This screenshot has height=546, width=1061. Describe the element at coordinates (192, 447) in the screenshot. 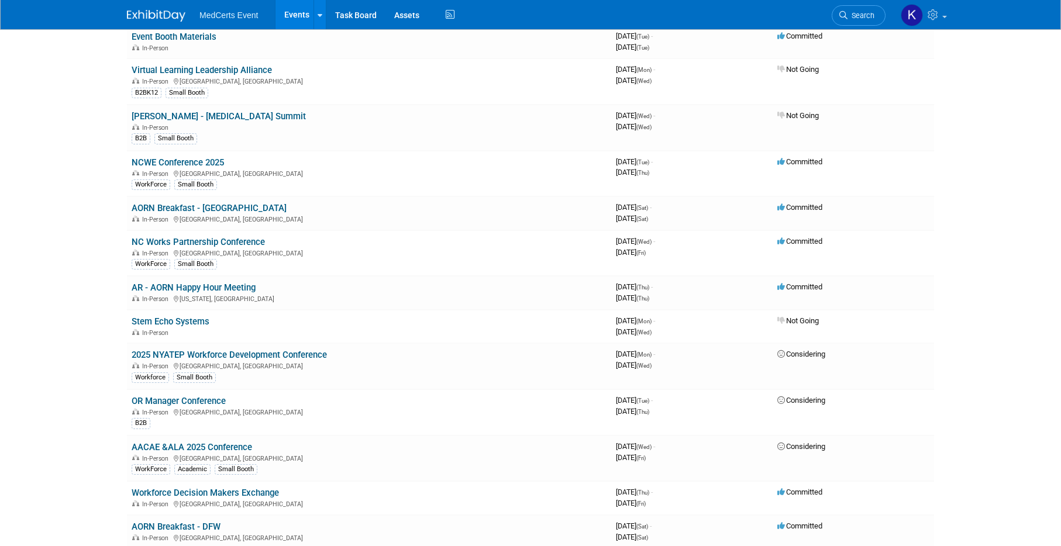

I see `a: AACAE &ALA 2025 Conference` at that location.